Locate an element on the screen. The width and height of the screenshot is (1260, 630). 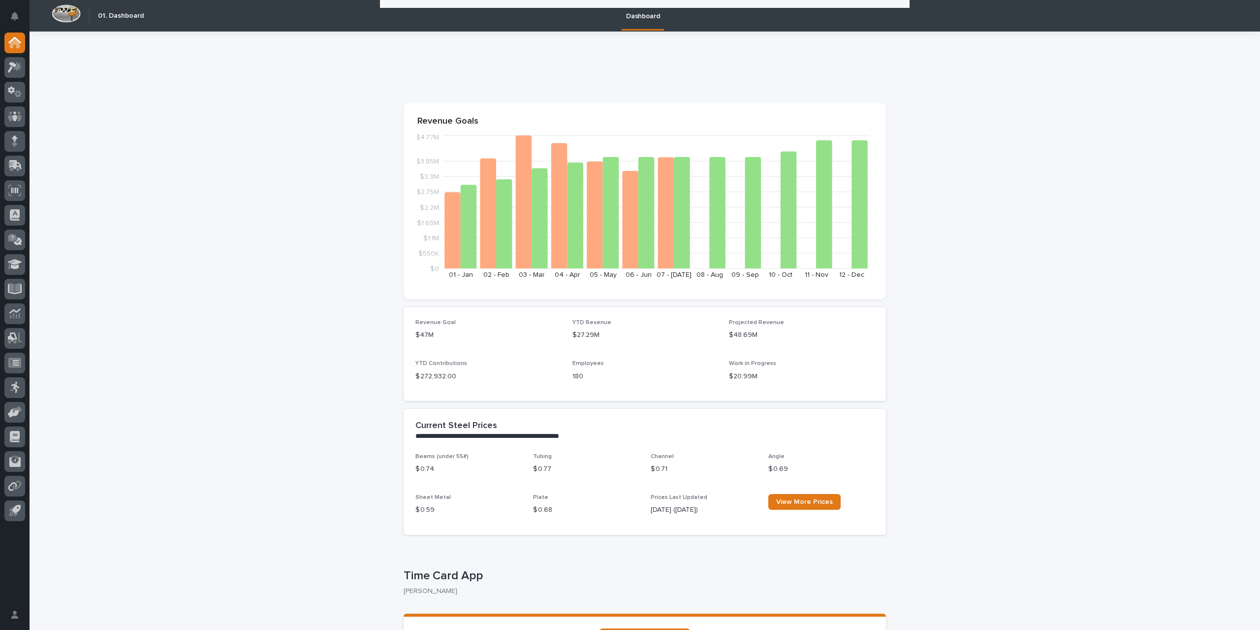
p: $ 0.77 is located at coordinates (586, 469).